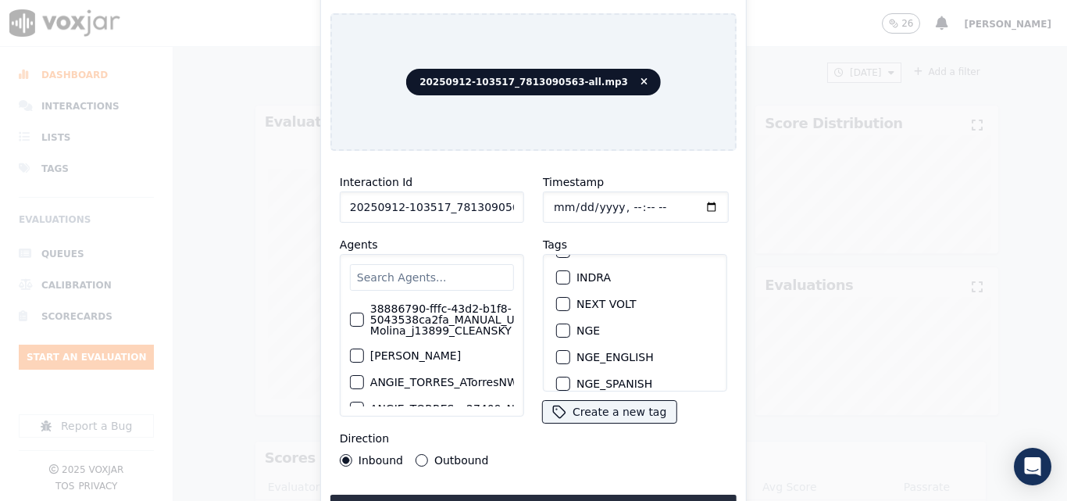  I want to click on span: 20250912-103517_7813090563-all.mp3, so click(533, 82).